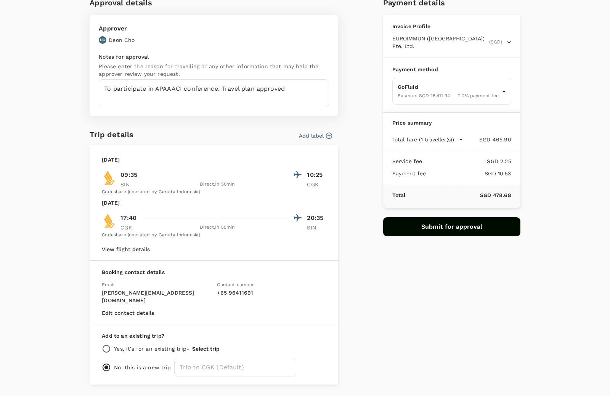 The width and height of the screenshot is (610, 396). I want to click on p: SGD 478.68, so click(458, 195).